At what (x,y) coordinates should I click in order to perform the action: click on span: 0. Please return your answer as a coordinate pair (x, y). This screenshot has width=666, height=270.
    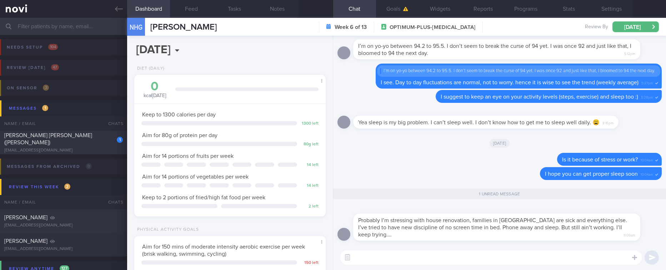
    Looking at the image, I should click on (89, 166).